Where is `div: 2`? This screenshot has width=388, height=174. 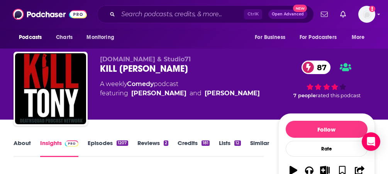 div: 2 is located at coordinates (166, 143).